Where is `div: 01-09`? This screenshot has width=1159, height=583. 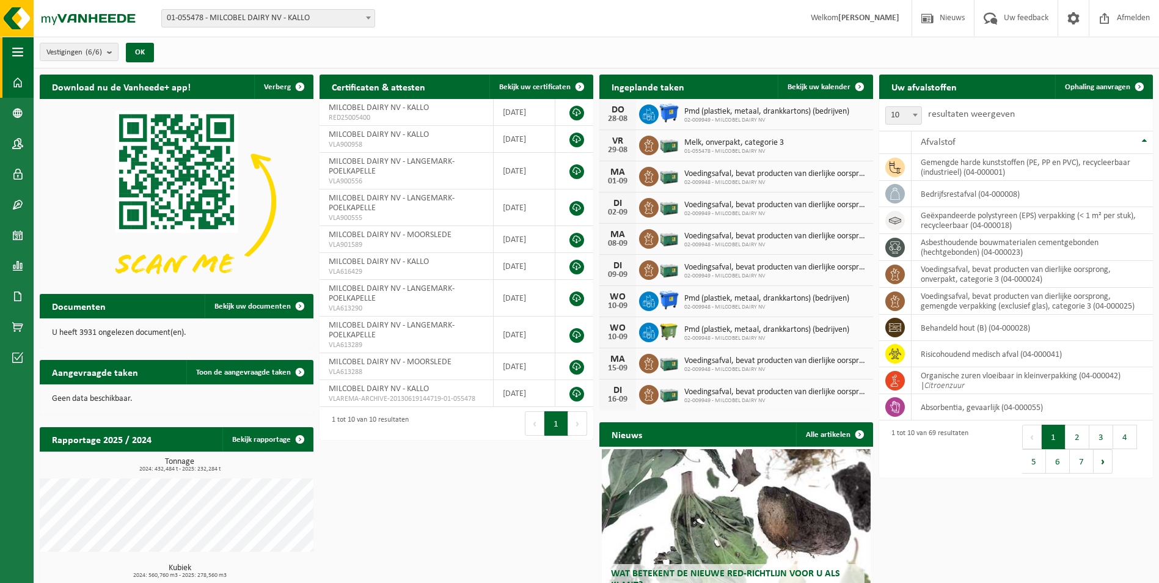
div: 01-09 is located at coordinates (618, 181).